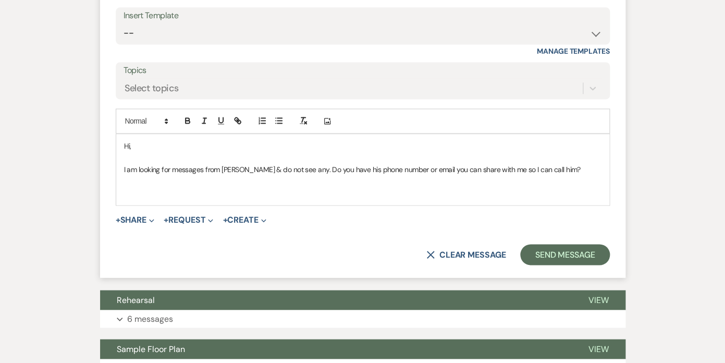 The width and height of the screenshot is (725, 363). Describe the element at coordinates (363, 318) in the screenshot. I see `button: 6 messages` at that location.